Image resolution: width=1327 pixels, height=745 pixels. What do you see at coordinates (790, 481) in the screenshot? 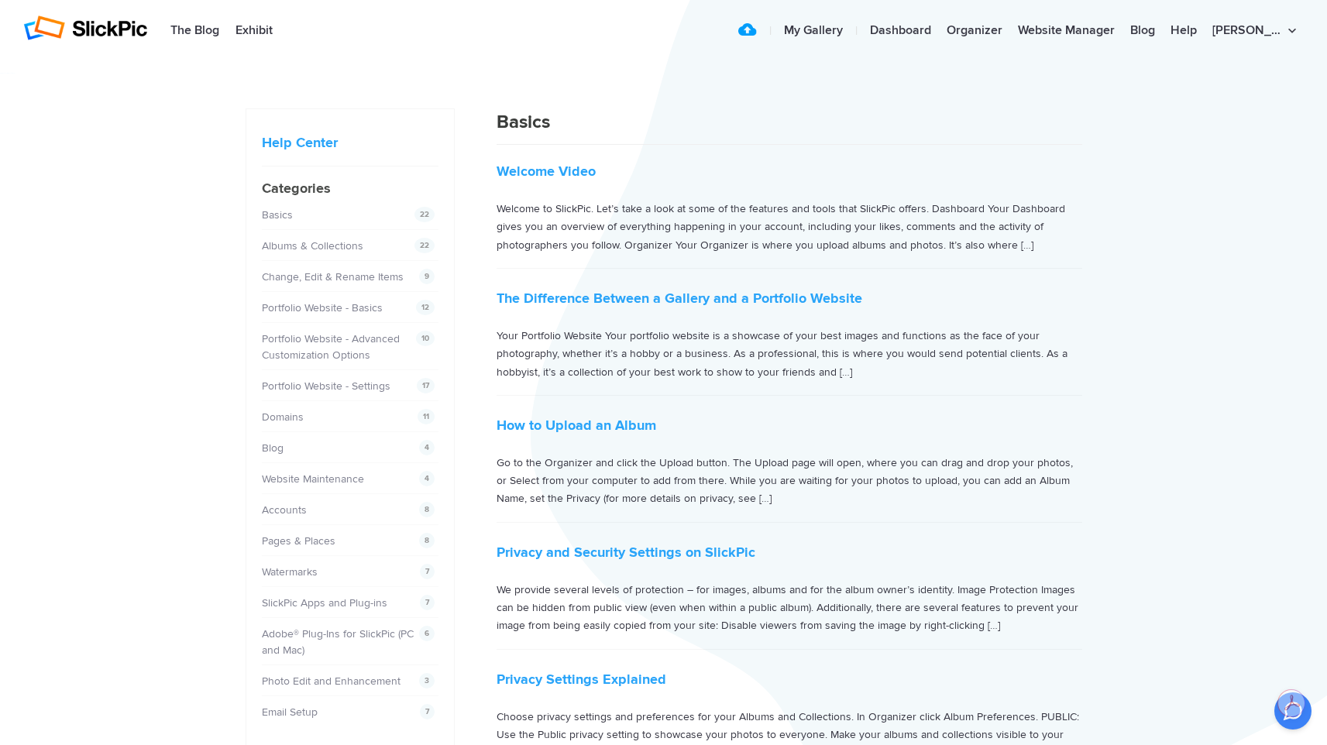
I see `p: Go to the Organizer and click the Upload button. The Upload page will open, where you can drag an...` at bounding box center [790, 481].